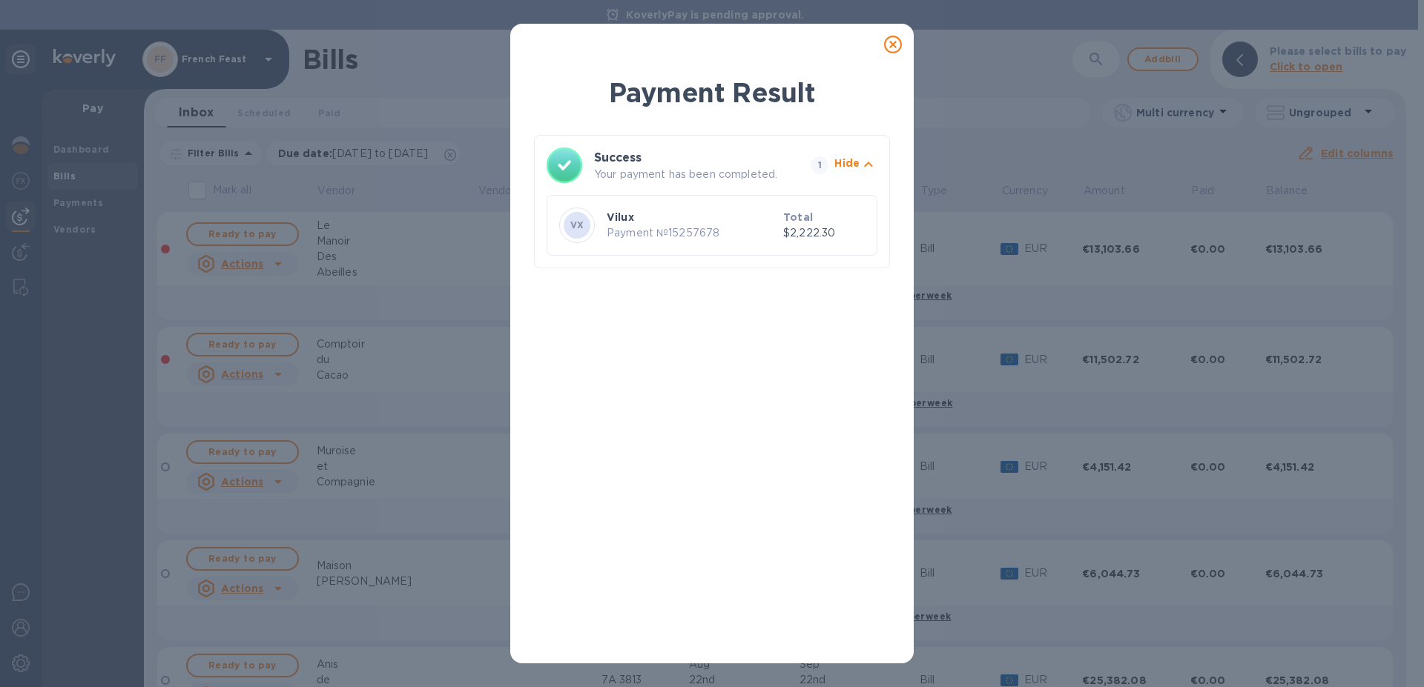 The width and height of the screenshot is (1424, 687). What do you see at coordinates (692, 217) in the screenshot?
I see `p: Vilux` at bounding box center [692, 217].